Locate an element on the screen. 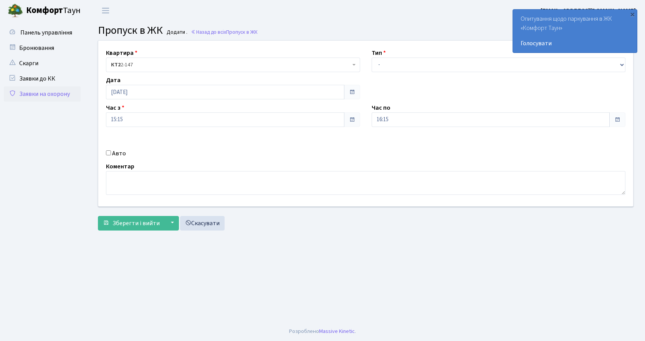 This screenshot has width=645, height=341. a: Панель управління is located at coordinates (42, 33).